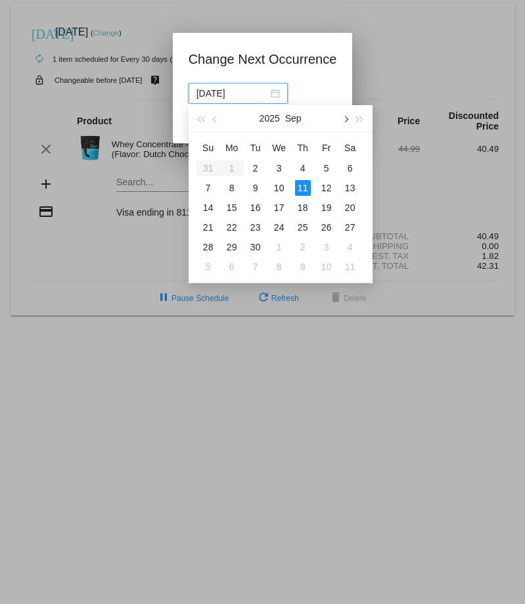 Image resolution: width=525 pixels, height=604 pixels. I want to click on button: 2025, so click(270, 118).